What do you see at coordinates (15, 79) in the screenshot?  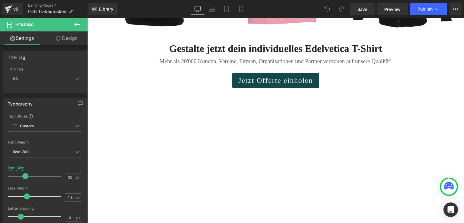 I see `b: H3` at bounding box center [15, 79].